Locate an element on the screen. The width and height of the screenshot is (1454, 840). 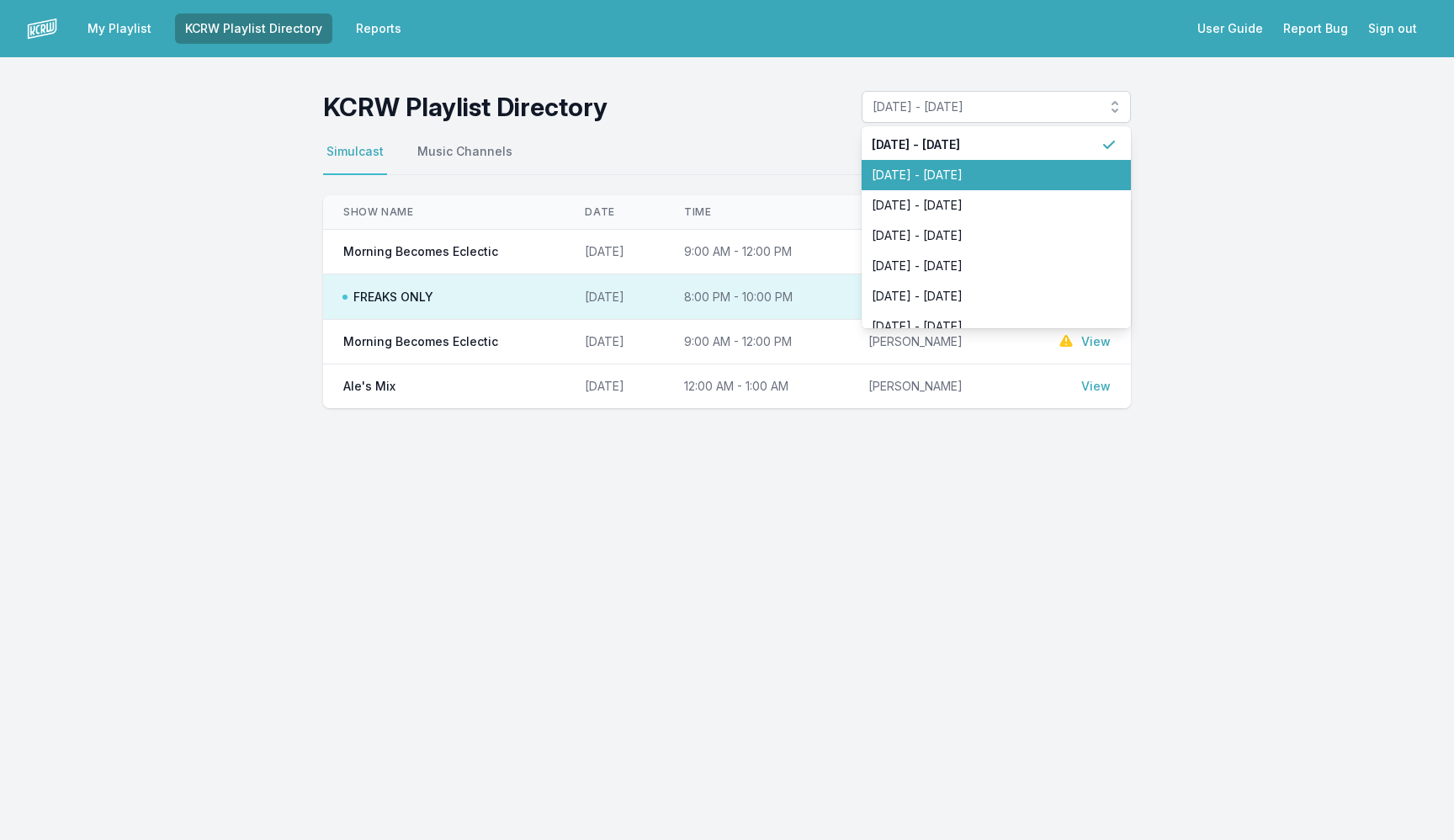
h1: KCRW Playlist Directory is located at coordinates (465, 107).